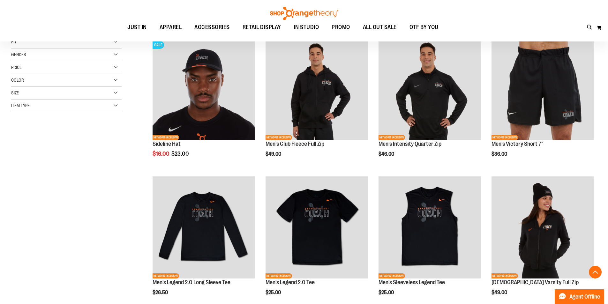 The image size is (608, 304). I want to click on a: OTF Ladies Coach FA23 Varsity Full Zip - Black primary imageNETWORK EXCLUSIVE, so click(543, 228).